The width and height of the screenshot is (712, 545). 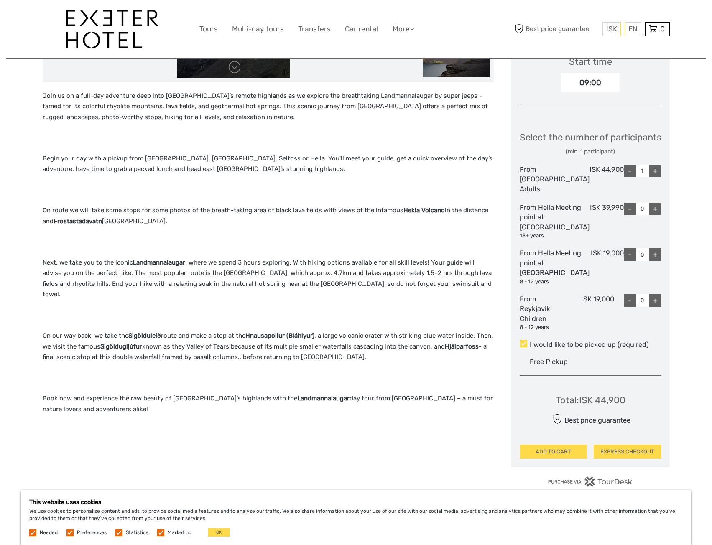 What do you see at coordinates (137, 533) in the screenshot?
I see `label: Statistics` at bounding box center [137, 533].